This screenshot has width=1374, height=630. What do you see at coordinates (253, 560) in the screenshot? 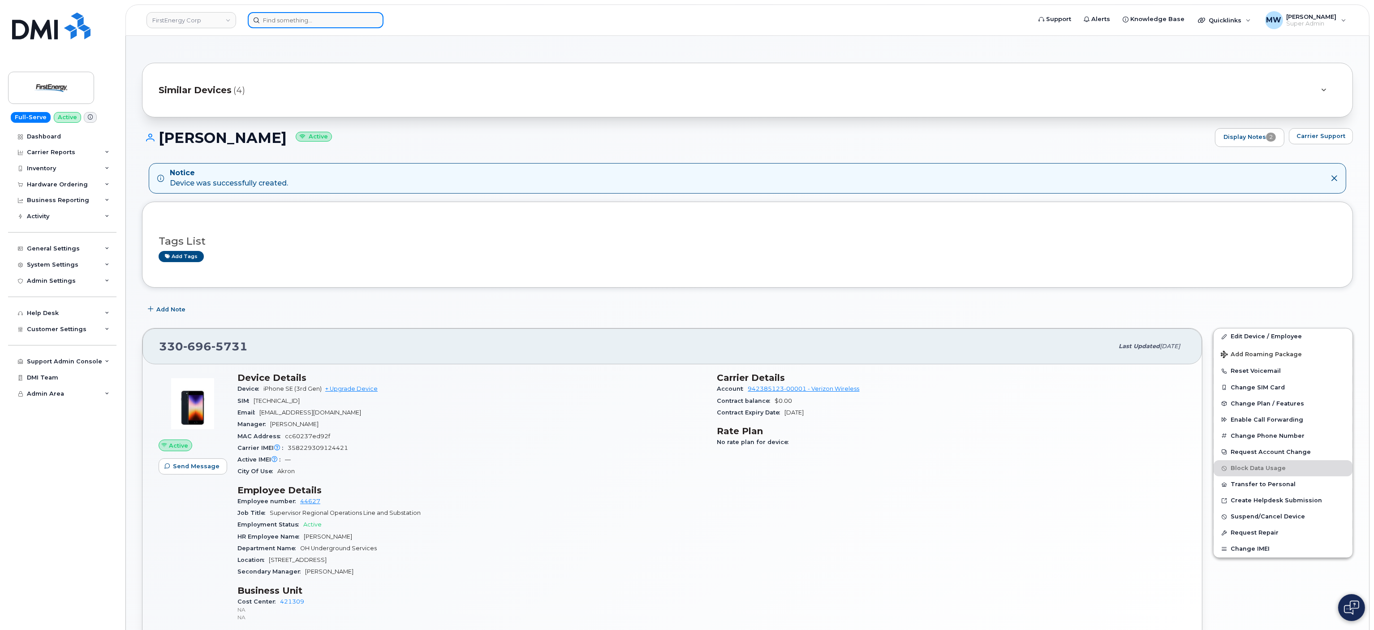
I see `span: Location` at bounding box center [253, 560].